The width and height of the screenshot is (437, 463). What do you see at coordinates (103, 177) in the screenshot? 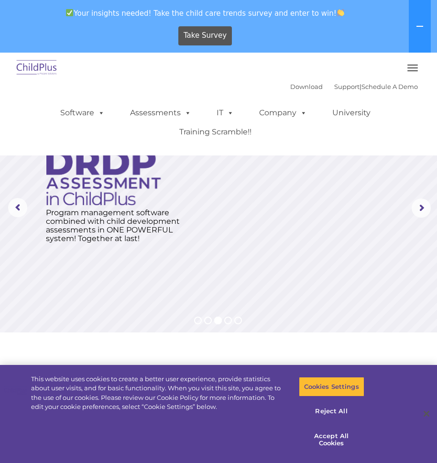
I see `img: DRDP Assessment in ChildPlus` at bounding box center [103, 177].